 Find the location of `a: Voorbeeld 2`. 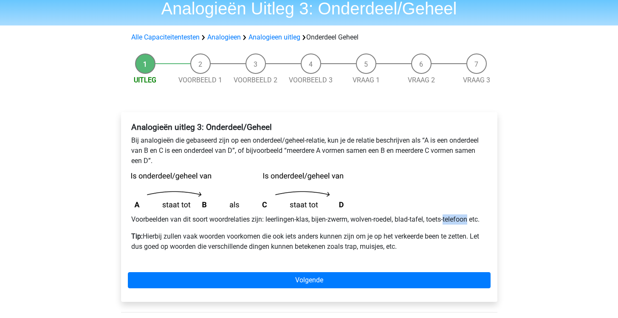

a: Voorbeeld 2 is located at coordinates (255, 80).